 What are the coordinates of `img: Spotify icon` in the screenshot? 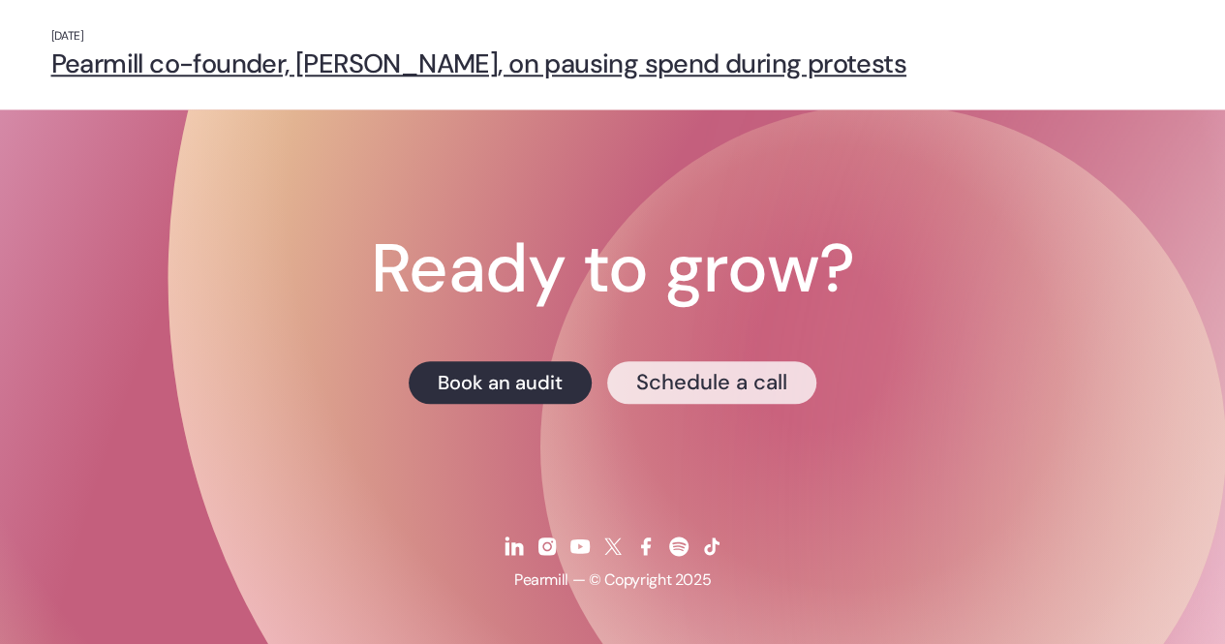 It's located at (679, 546).